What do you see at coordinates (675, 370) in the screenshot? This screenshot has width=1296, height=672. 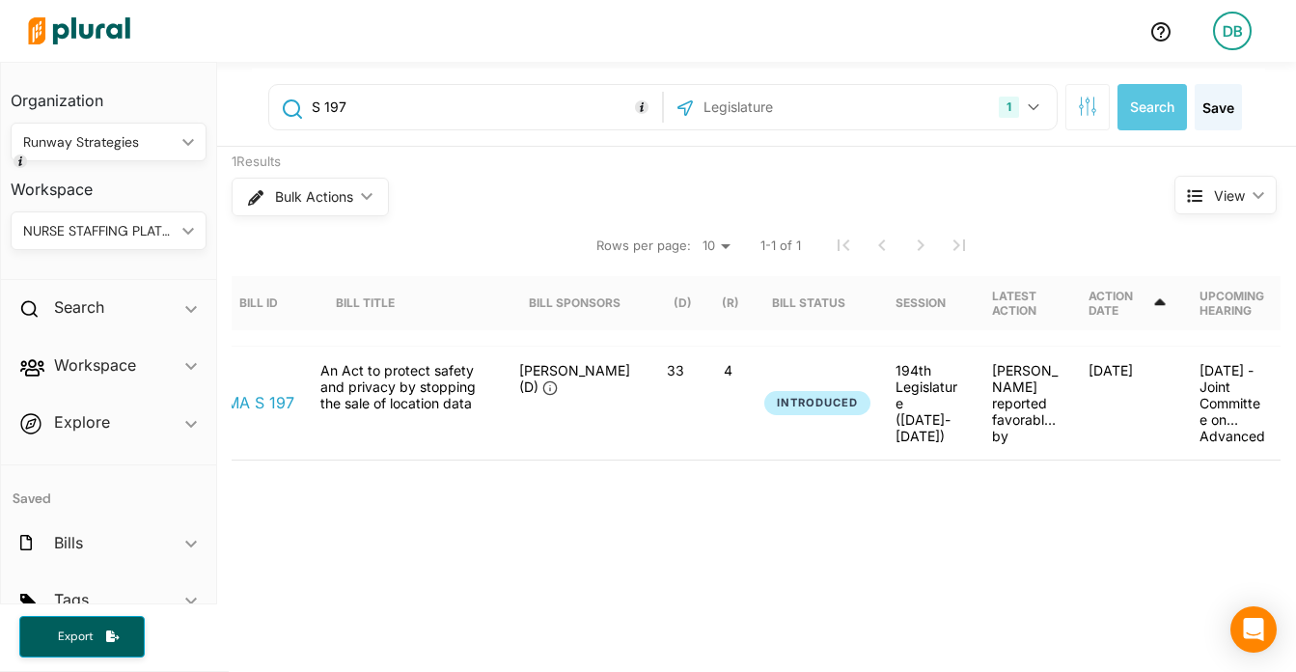 I see `p: 33` at bounding box center [675, 370].